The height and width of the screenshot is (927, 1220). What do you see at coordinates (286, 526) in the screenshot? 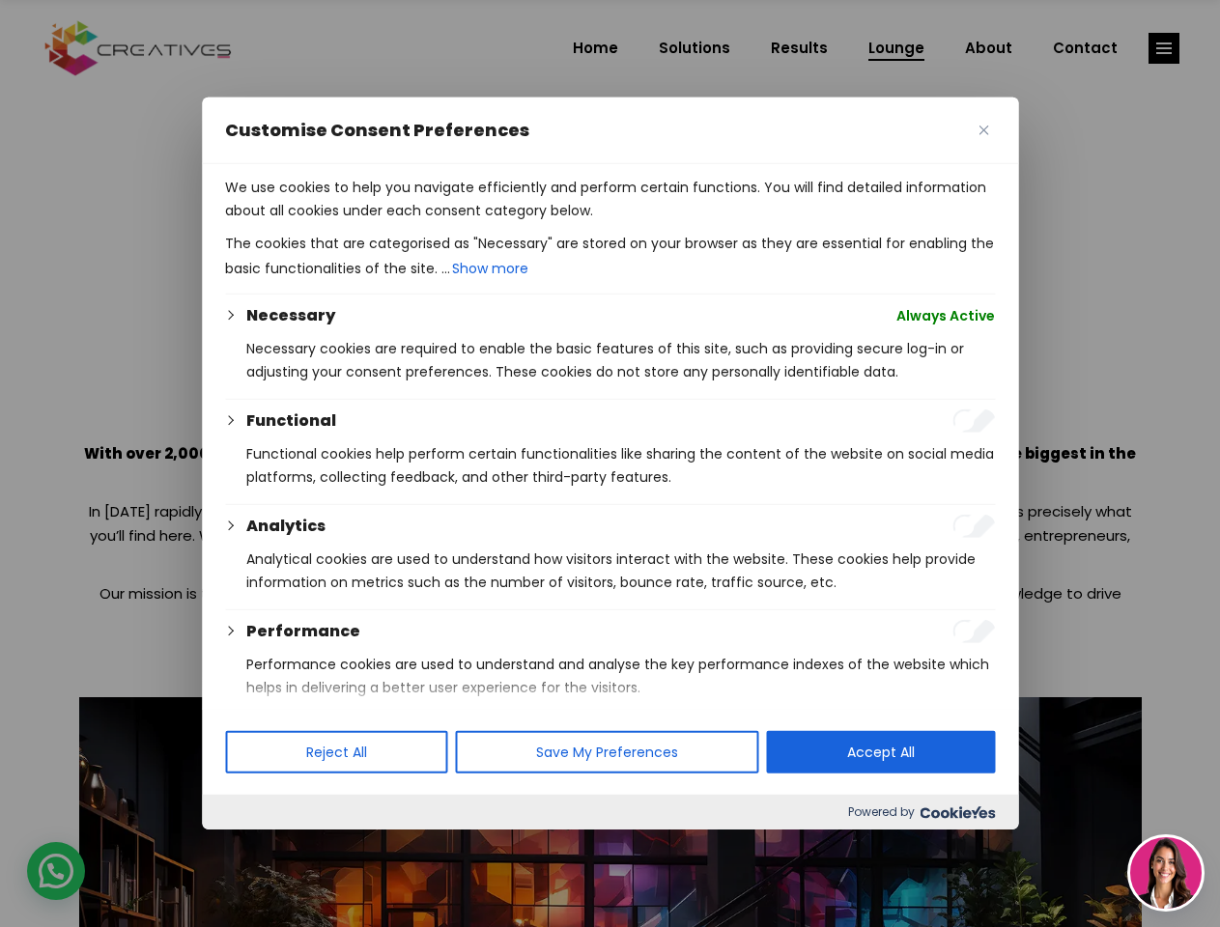
I see `button: Analytics` at bounding box center [286, 526].